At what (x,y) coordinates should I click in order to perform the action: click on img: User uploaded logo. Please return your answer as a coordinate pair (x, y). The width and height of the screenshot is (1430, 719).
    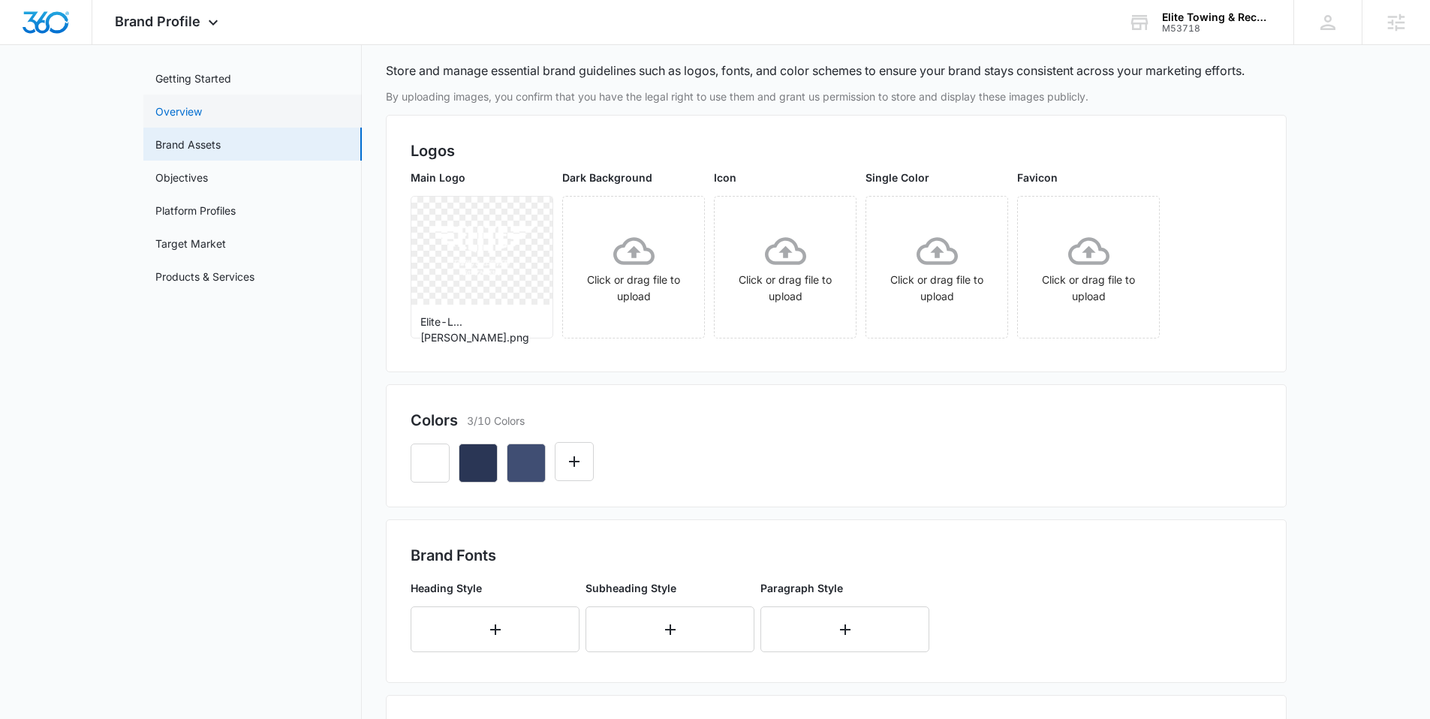
    Looking at the image, I should click on (482, 251).